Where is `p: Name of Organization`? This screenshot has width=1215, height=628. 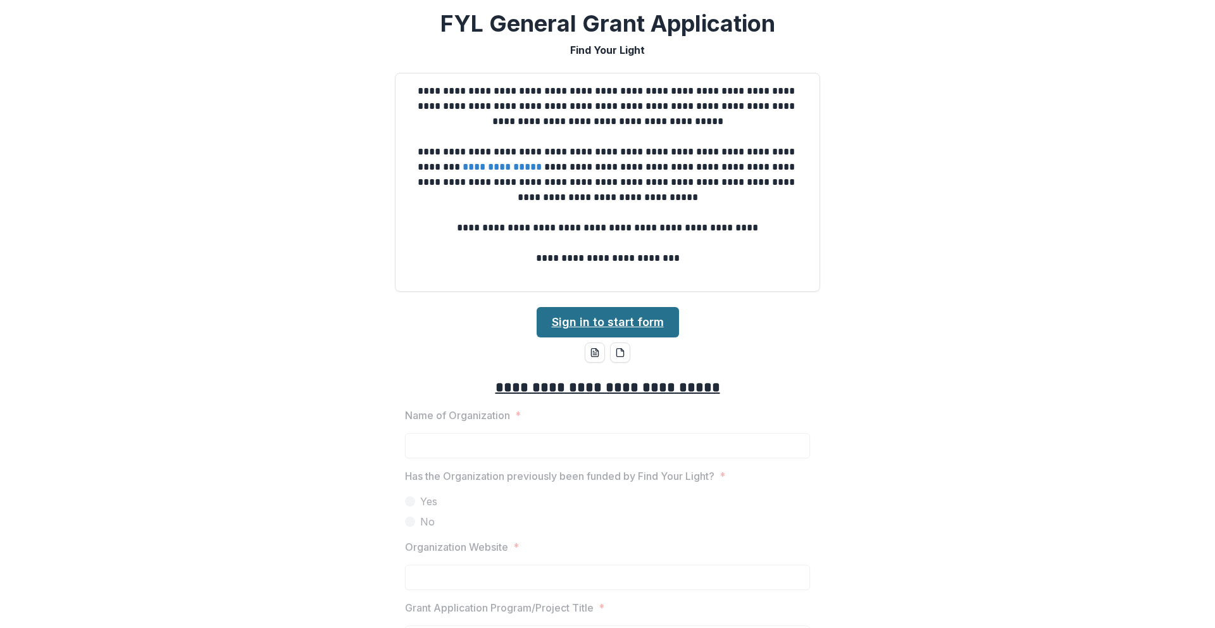 p: Name of Organization is located at coordinates (457, 415).